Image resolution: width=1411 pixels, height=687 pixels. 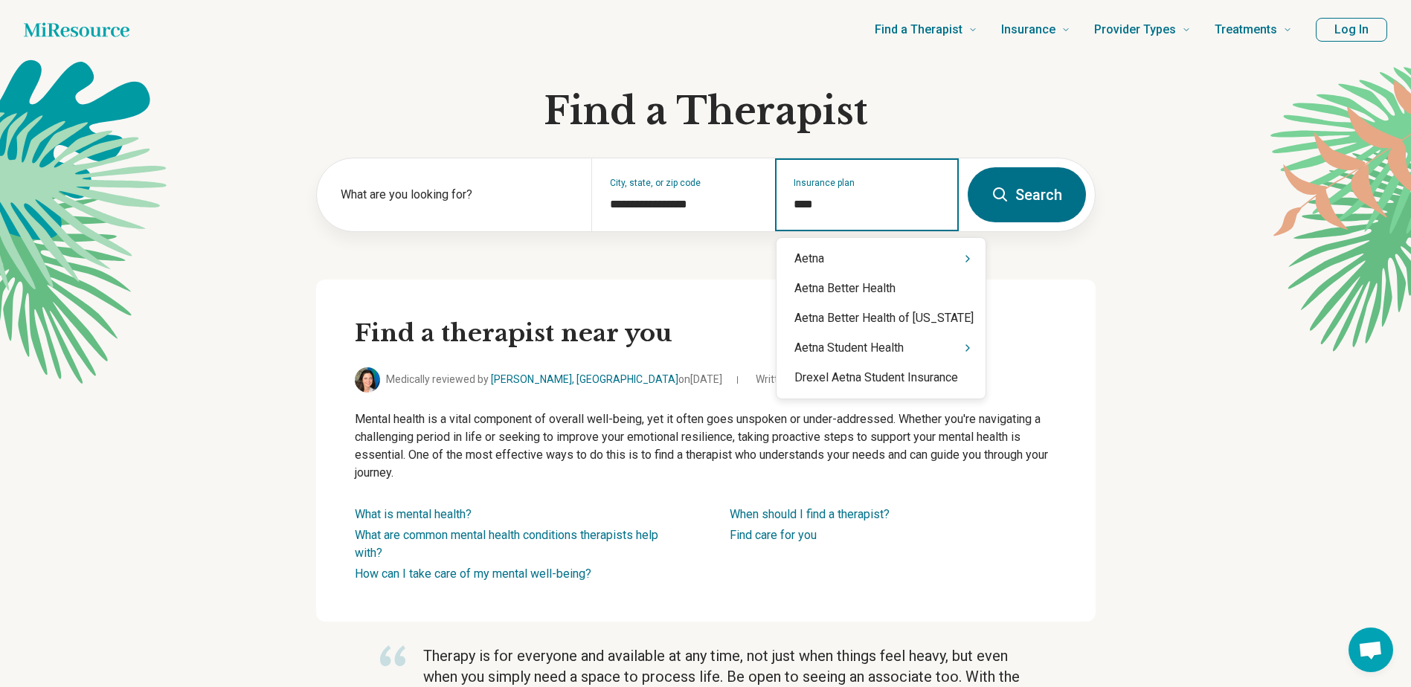 I want to click on div: Suggestions, so click(x=881, y=318).